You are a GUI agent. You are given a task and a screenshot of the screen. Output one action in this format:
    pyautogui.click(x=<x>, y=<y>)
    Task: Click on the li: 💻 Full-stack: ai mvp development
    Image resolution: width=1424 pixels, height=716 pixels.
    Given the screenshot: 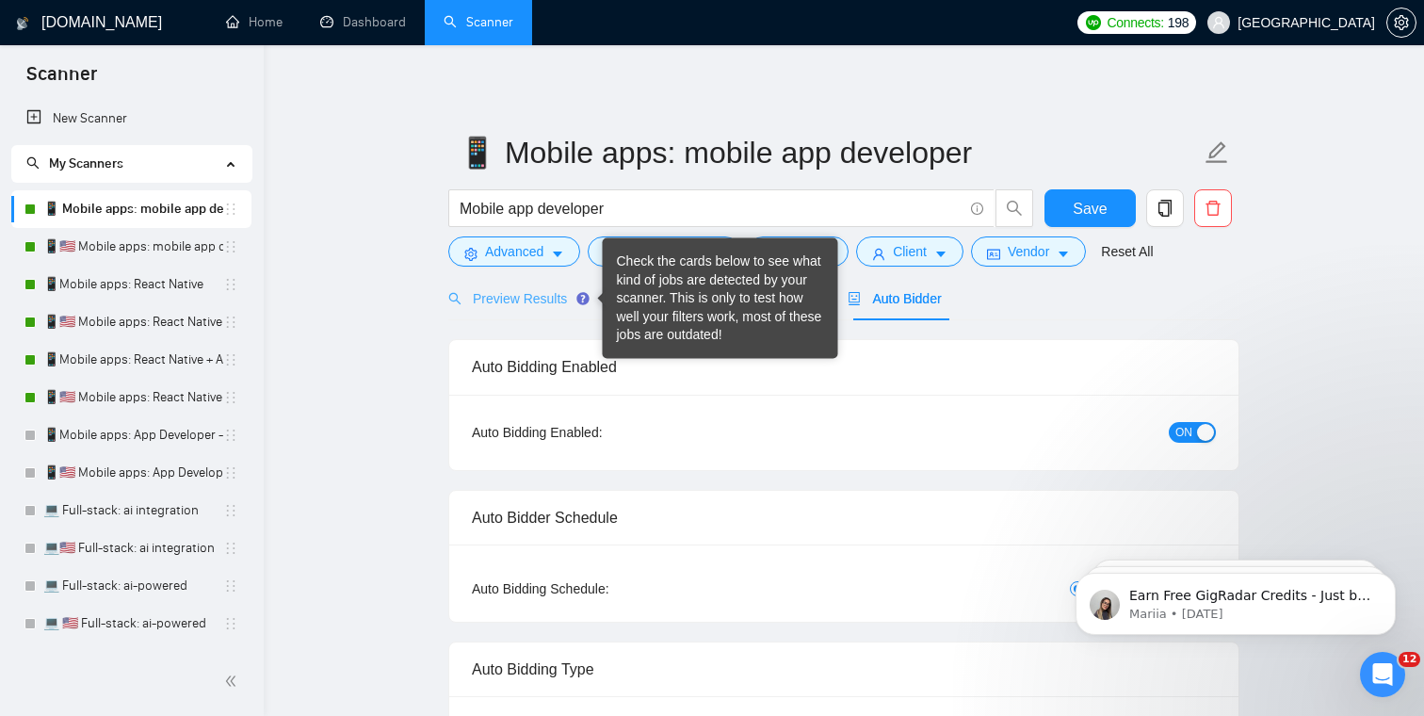 What is the action you would take?
    pyautogui.click(x=131, y=661)
    